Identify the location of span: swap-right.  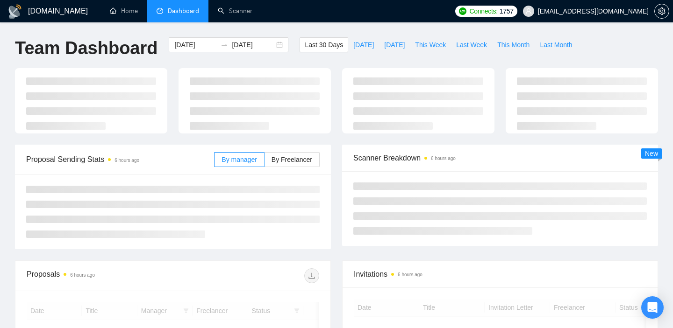
(224, 45).